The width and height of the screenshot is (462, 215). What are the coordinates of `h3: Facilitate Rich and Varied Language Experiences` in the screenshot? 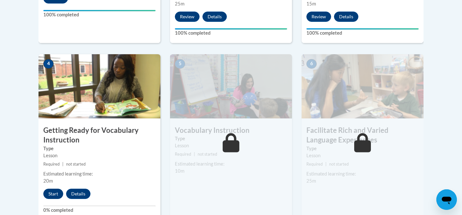 It's located at (362, 135).